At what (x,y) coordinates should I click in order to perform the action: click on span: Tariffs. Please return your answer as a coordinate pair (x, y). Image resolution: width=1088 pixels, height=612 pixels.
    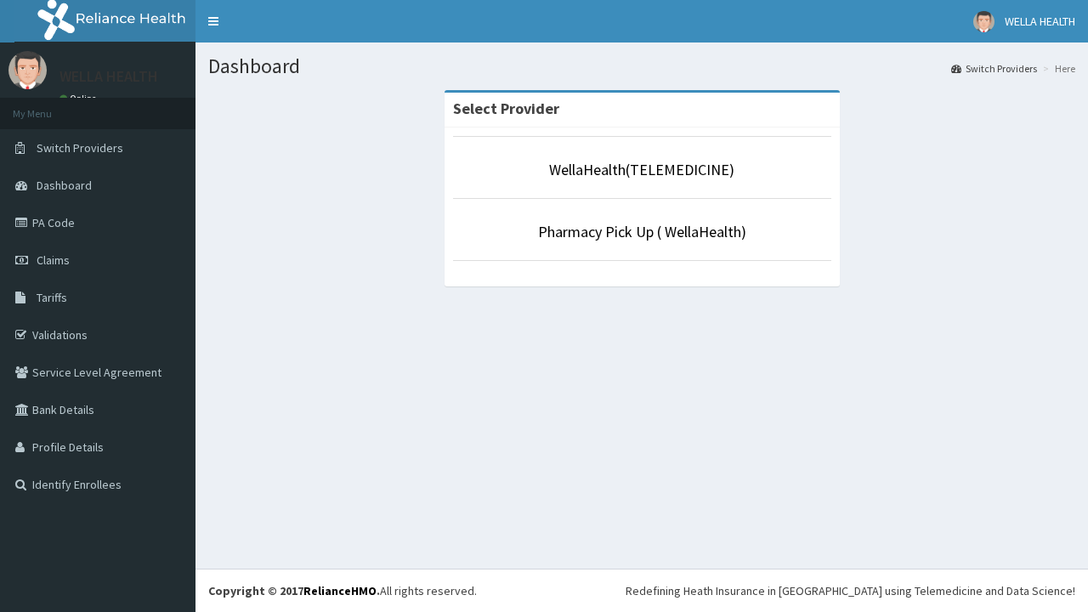
    Looking at the image, I should click on (52, 297).